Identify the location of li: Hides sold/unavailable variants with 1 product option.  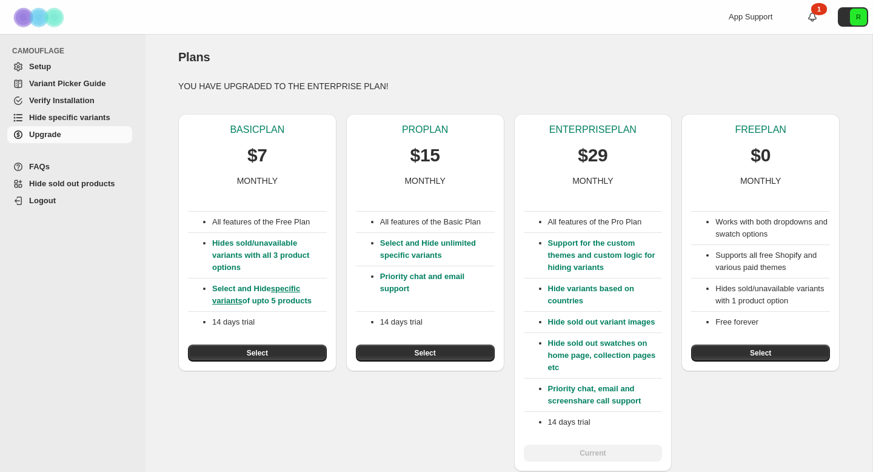
(773, 295).